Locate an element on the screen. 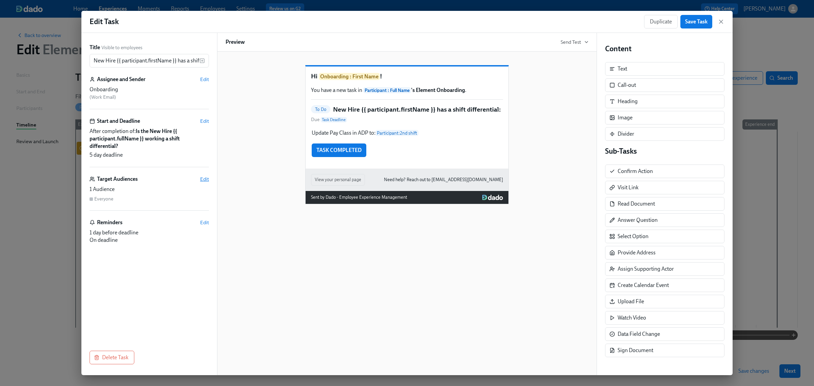 Image resolution: width=814 pixels, height=386 pixels. button: Duplicate is located at coordinates (660, 22).